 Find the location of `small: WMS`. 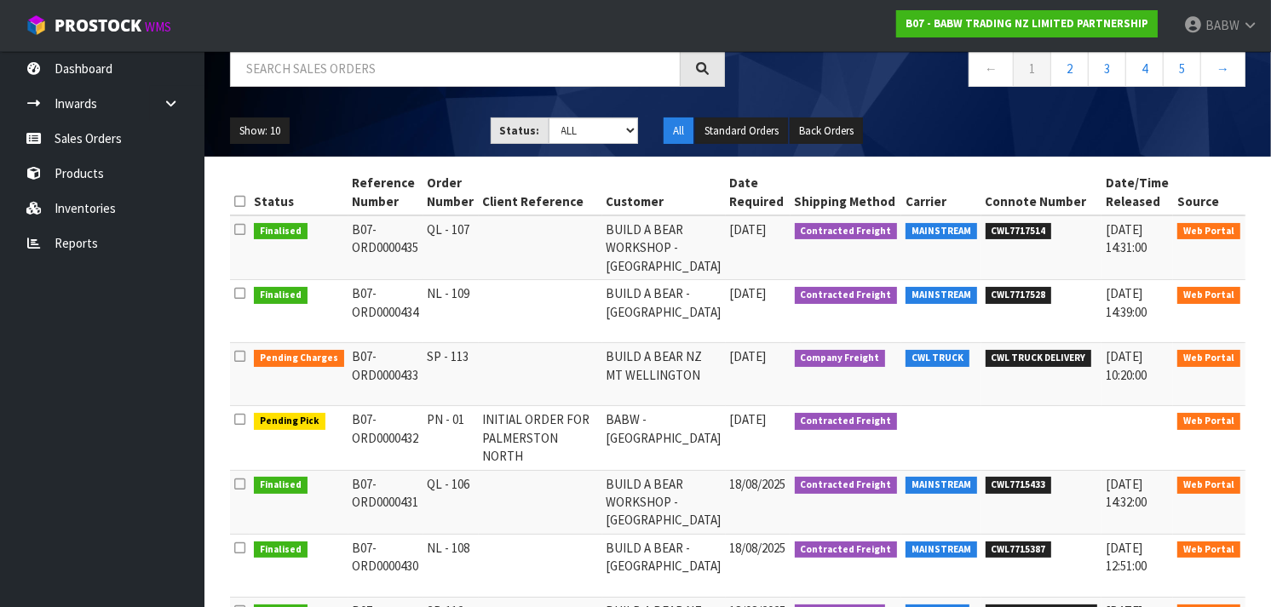

small: WMS is located at coordinates (158, 26).